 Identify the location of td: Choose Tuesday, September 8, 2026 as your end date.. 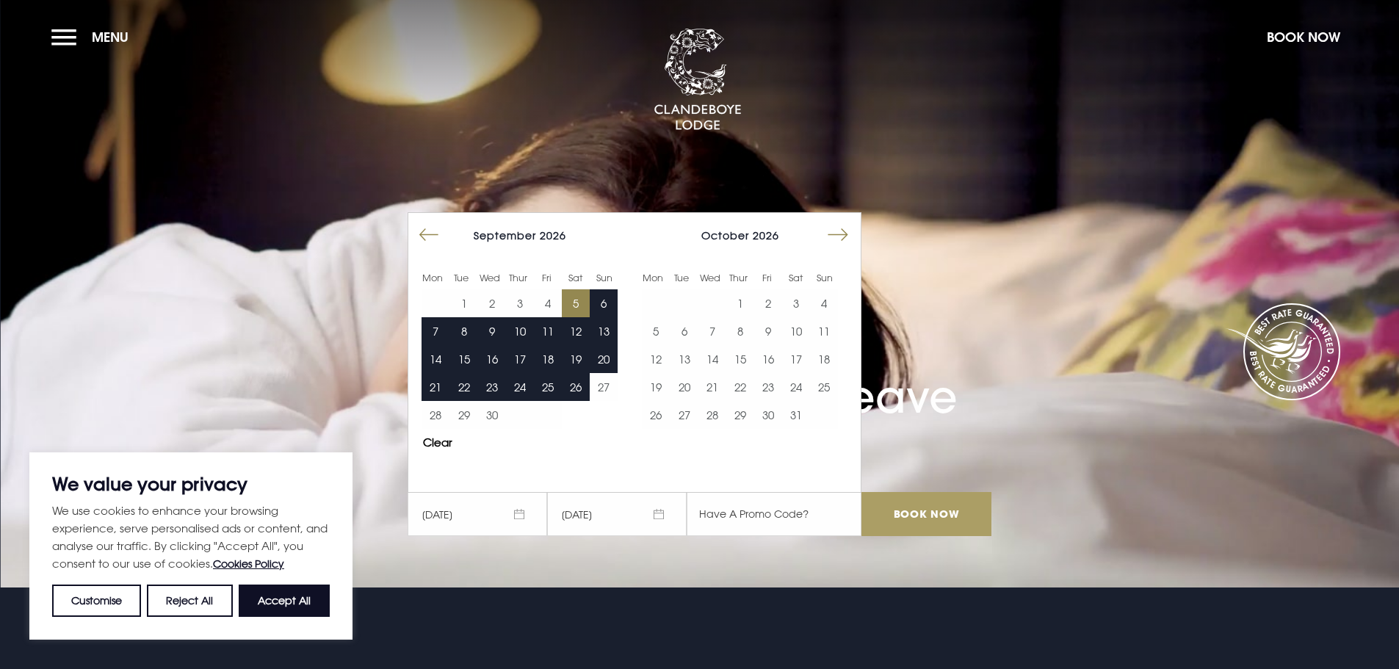
(463, 331).